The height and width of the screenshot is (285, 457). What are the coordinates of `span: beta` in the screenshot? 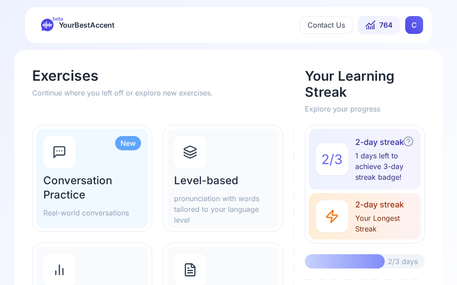 It's located at (58, 19).